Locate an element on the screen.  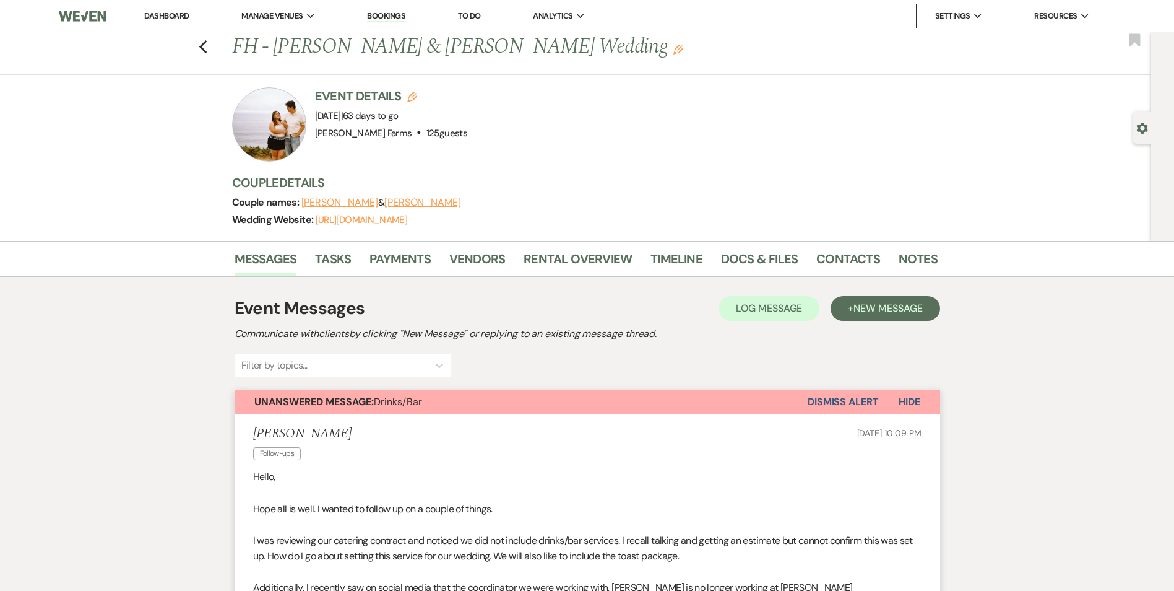
span: Manage Venues is located at coordinates (272, 16).